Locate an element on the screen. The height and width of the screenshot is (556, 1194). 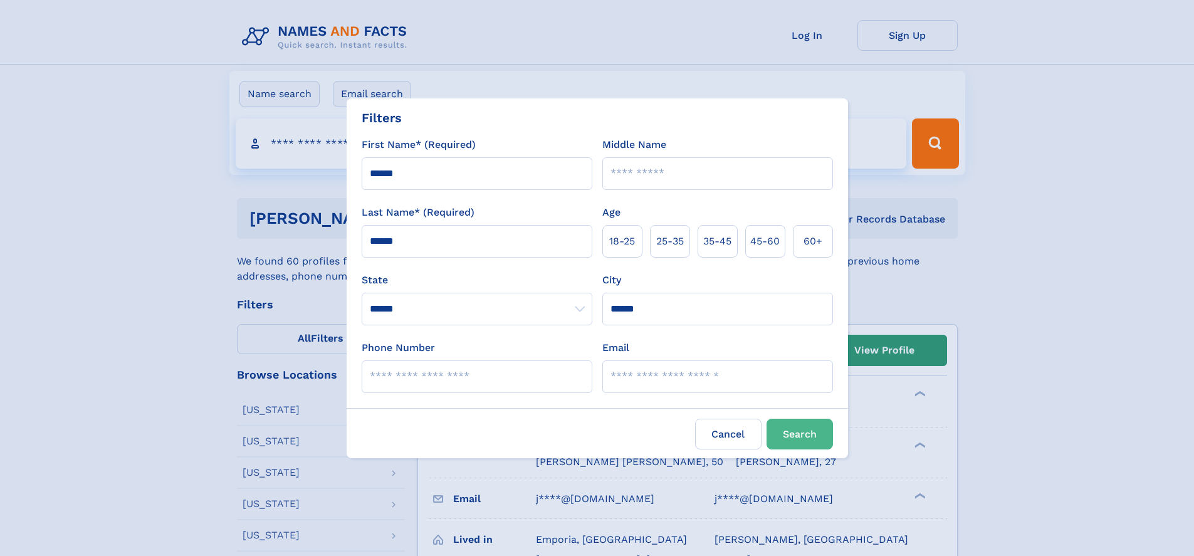
span: 60+ is located at coordinates (813, 241).